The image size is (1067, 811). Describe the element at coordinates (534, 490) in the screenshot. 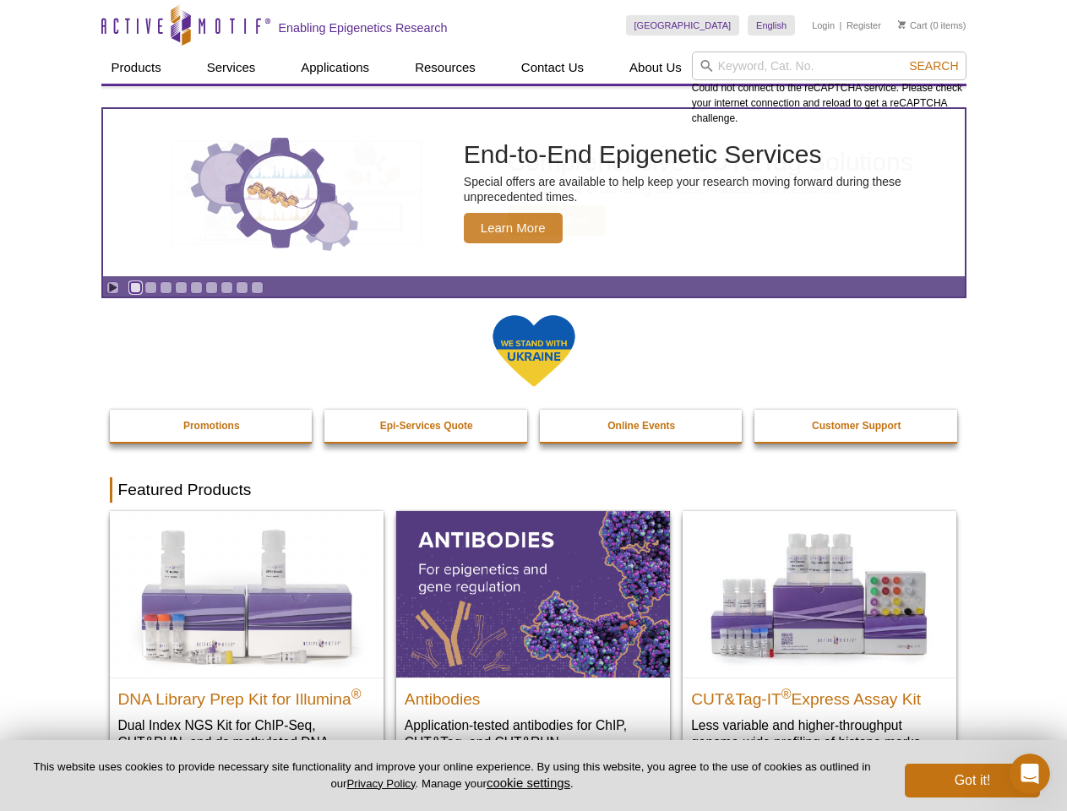

I see `h2: Featured Products` at that location.